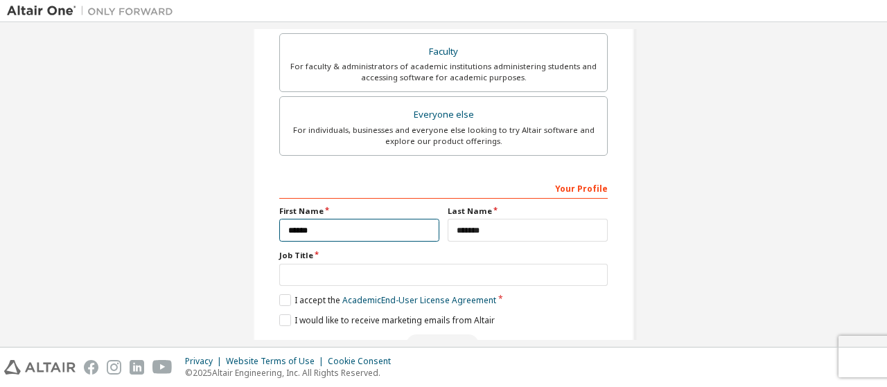 The width and height of the screenshot is (887, 387). What do you see at coordinates (363, 362) in the screenshot?
I see `div: Cookie Consent` at bounding box center [363, 362].